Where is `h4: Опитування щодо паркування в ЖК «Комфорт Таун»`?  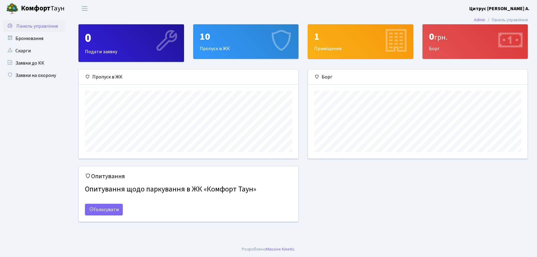 h4: Опитування щодо паркування в ЖК «Комфорт Таун» is located at coordinates (188, 189).